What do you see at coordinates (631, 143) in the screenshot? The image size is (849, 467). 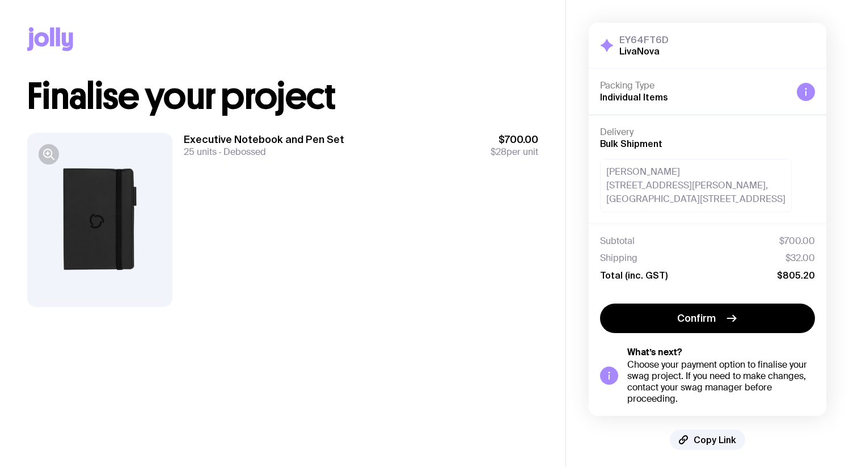 I see `span: Bulk Shipment` at bounding box center [631, 143].